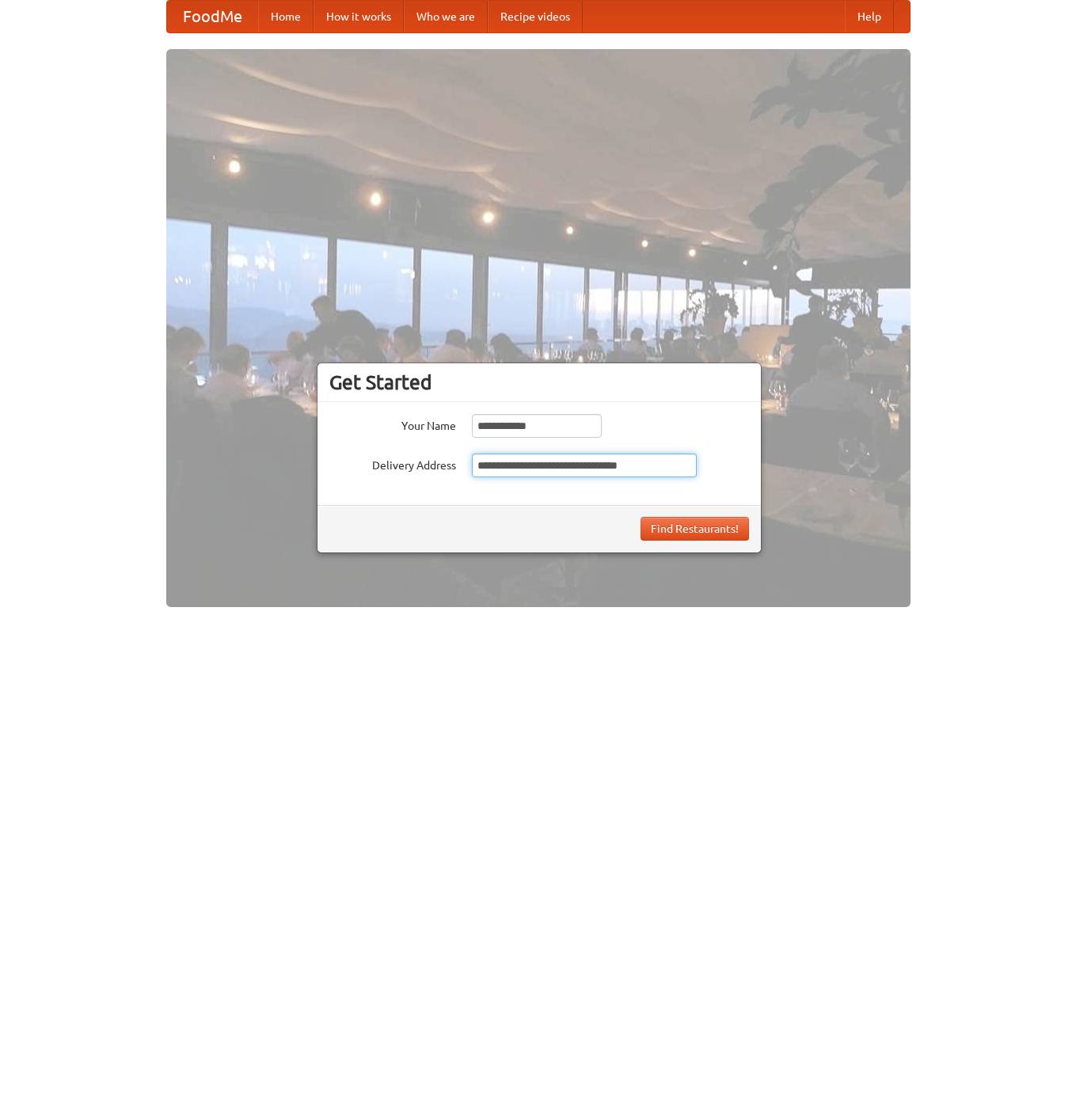 This screenshot has width=1076, height=1120. What do you see at coordinates (539, 383) in the screenshot?
I see `h3: Get Started` at bounding box center [539, 383].